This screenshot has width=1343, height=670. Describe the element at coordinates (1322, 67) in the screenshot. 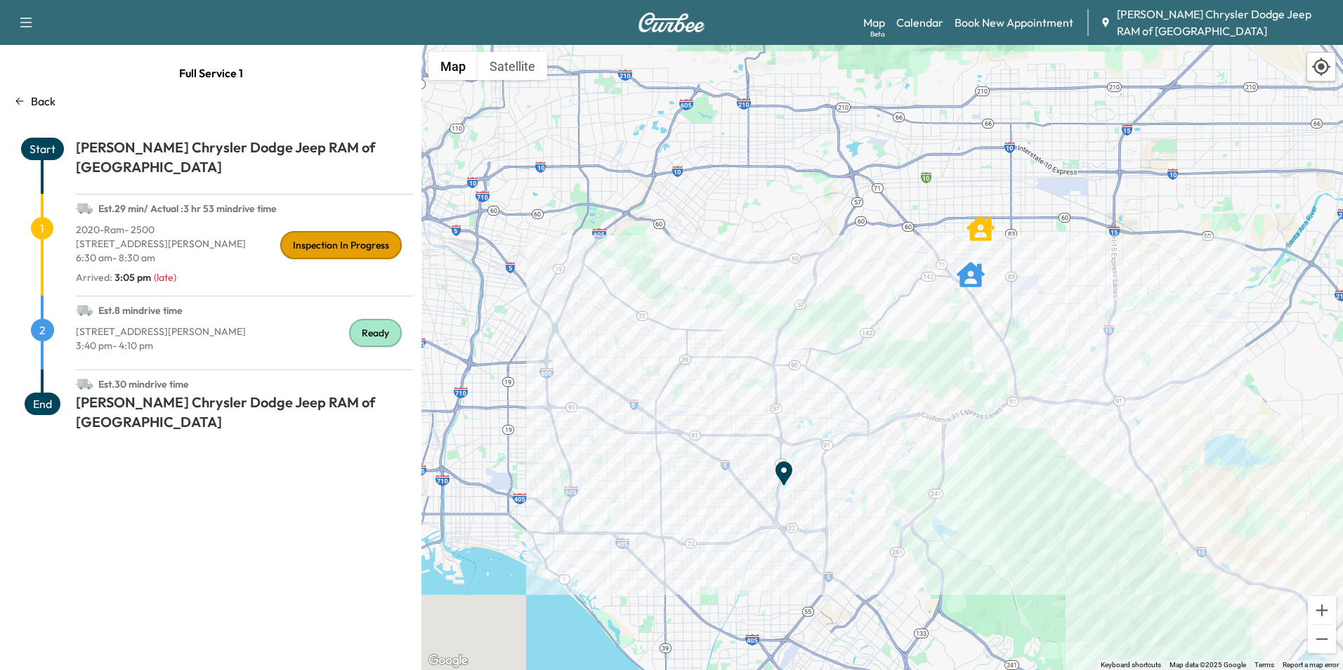

I see `div: Recenter map` at that location.